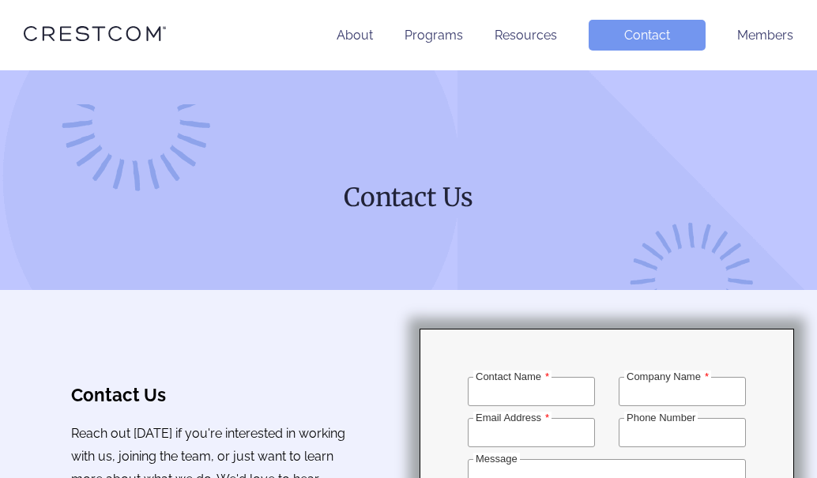 This screenshot has height=478, width=817. What do you see at coordinates (661, 417) in the screenshot?
I see `label: Phone Number` at bounding box center [661, 417].